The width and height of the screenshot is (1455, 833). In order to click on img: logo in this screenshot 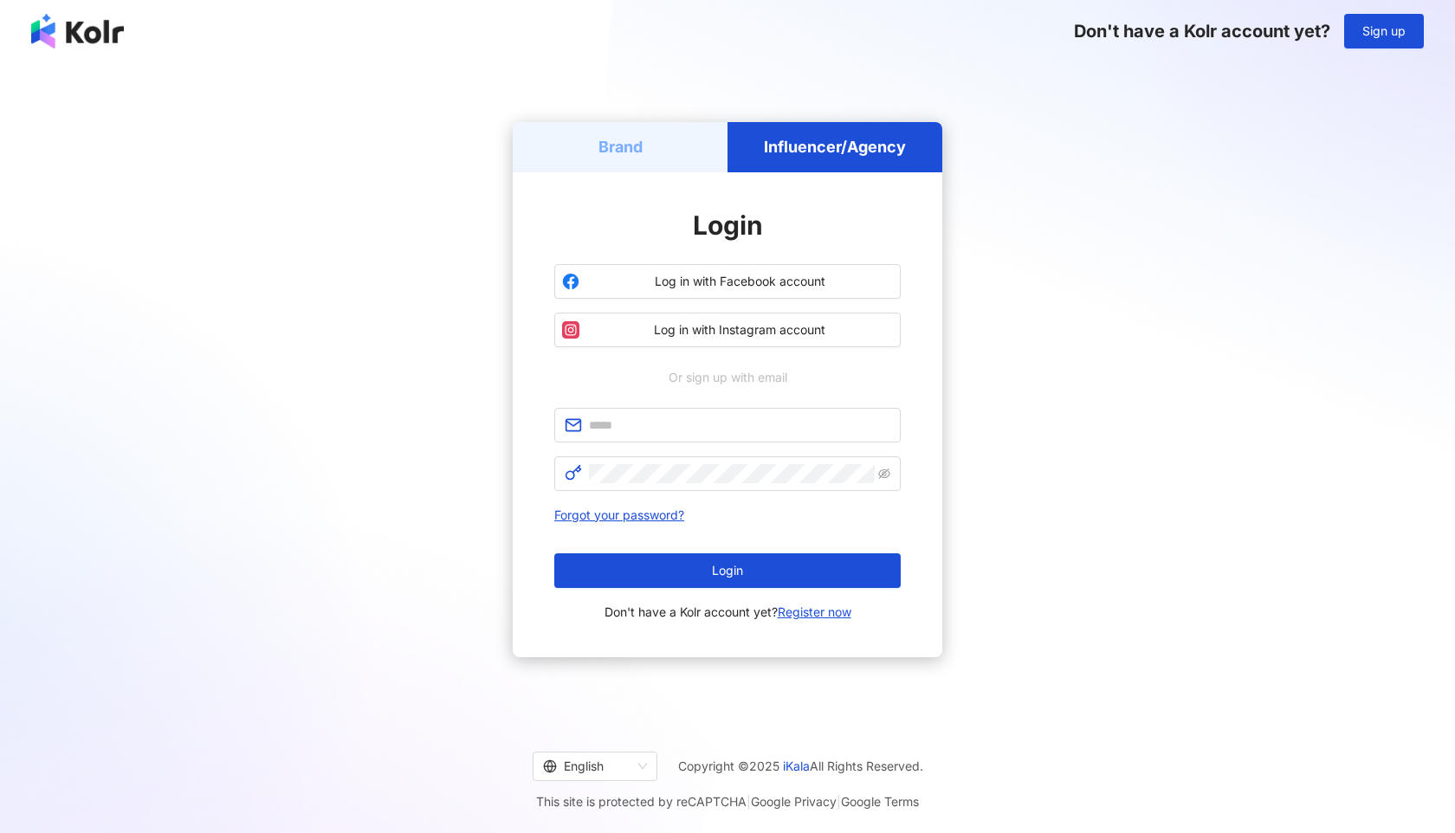, I will do `click(77, 31)`.